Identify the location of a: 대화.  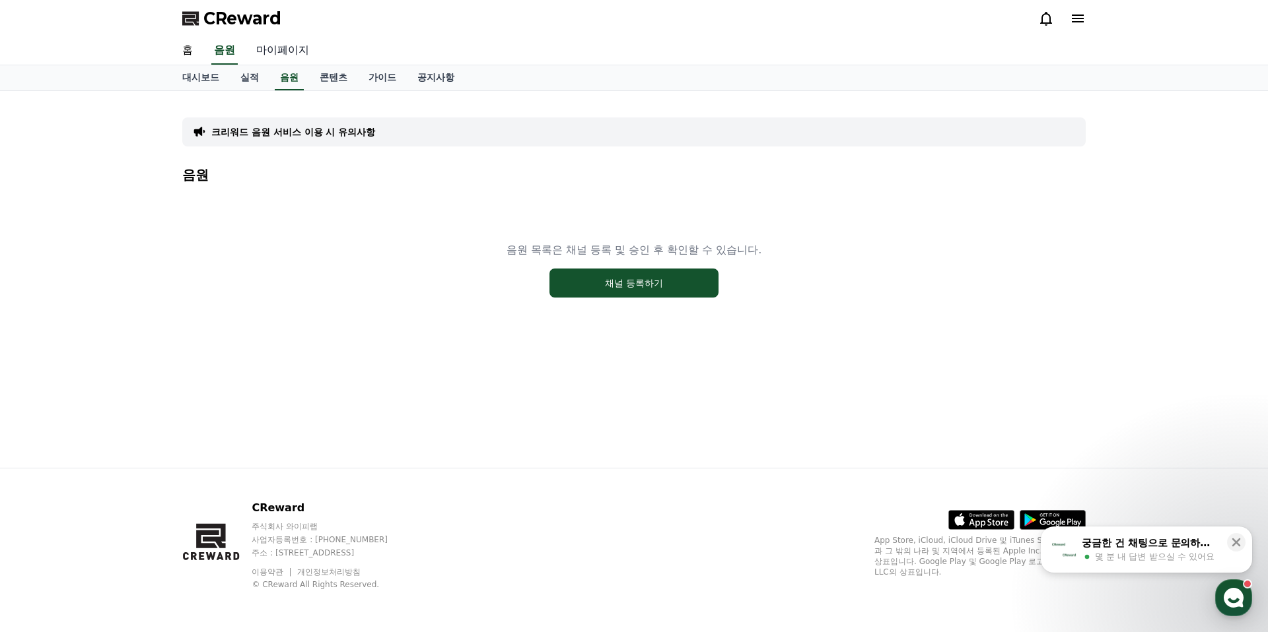
(129, 435).